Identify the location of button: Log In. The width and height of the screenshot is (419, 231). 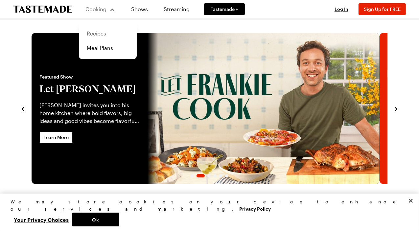
(341, 9).